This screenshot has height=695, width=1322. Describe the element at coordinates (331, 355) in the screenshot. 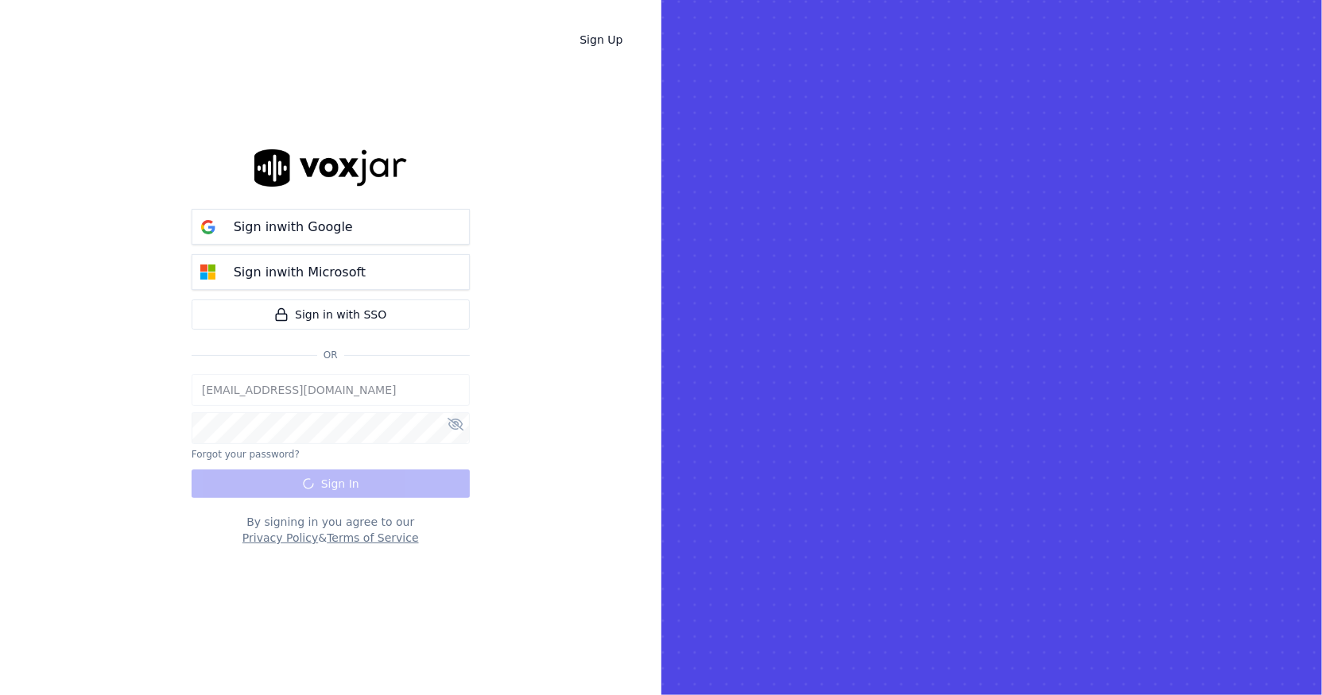

I see `span: Or` at that location.